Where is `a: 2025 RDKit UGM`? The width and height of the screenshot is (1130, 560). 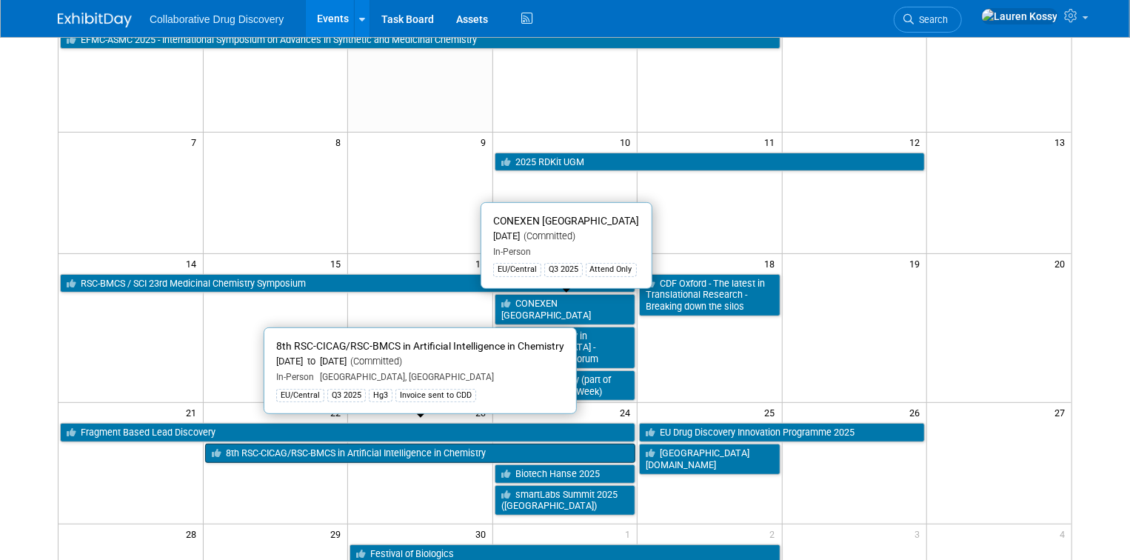 a: 2025 RDKit UGM is located at coordinates (709, 162).